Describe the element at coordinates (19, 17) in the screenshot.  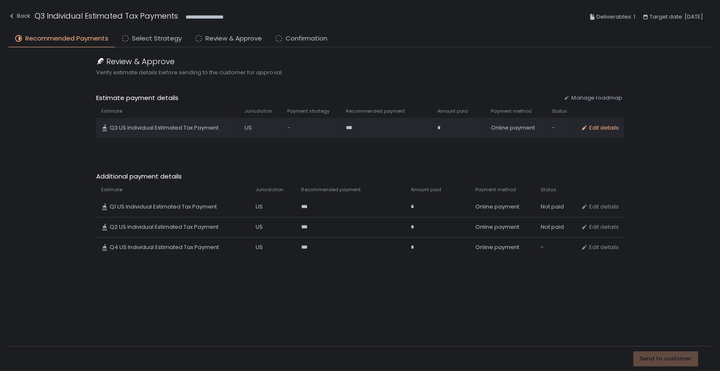
I see `button: Back` at that location.